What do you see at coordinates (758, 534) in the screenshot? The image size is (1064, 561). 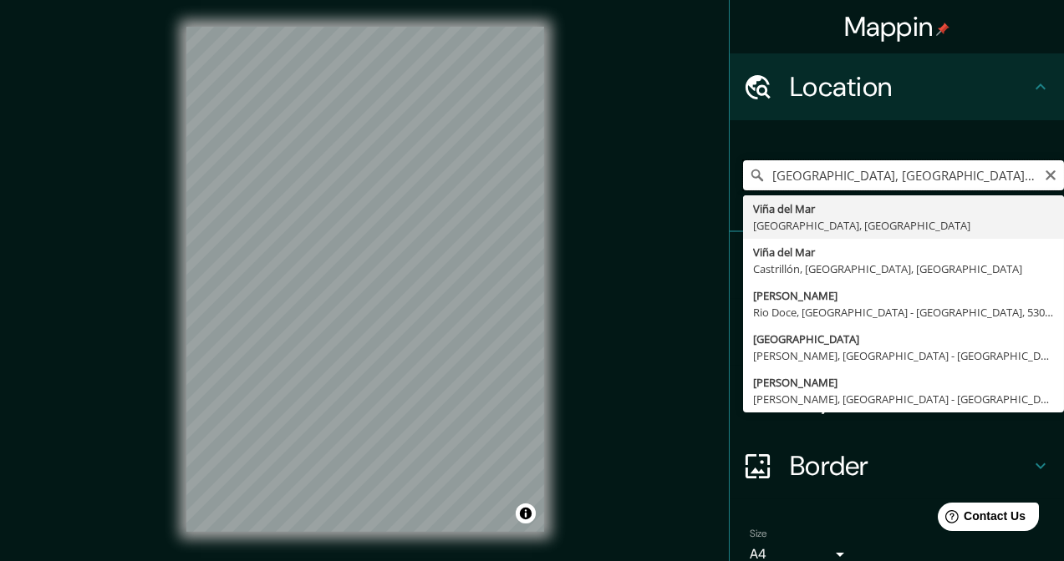 I see `label: Size` at bounding box center [758, 534].